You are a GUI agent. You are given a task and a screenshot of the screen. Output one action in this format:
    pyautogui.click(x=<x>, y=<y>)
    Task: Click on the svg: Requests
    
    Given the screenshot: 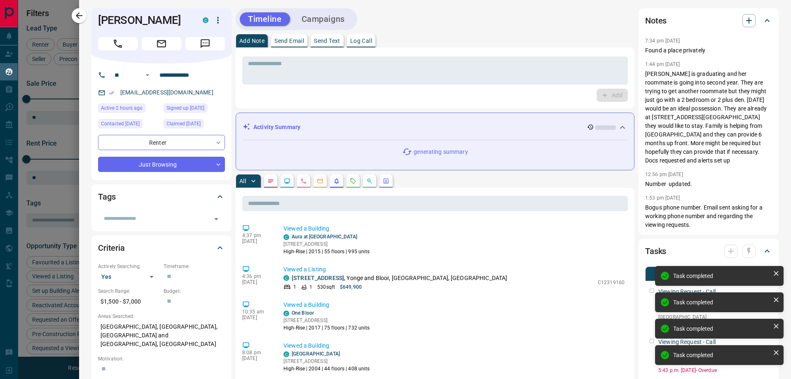 What is the action you would take?
    pyautogui.click(x=353, y=181)
    